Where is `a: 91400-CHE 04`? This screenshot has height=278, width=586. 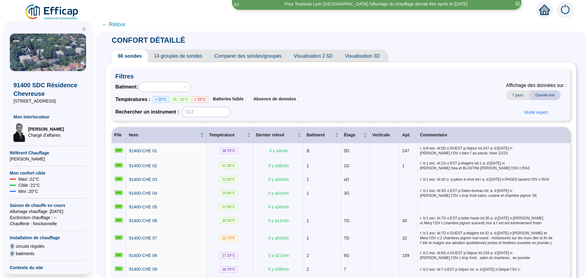
a: 91400-CHE 04 is located at coordinates (143, 193).